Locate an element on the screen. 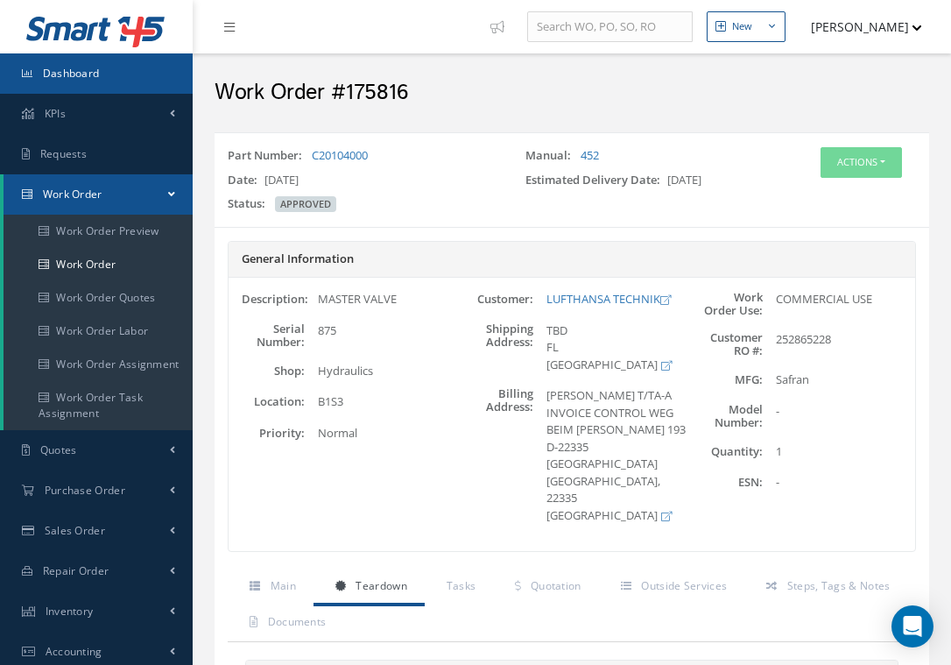 The width and height of the screenshot is (951, 665). label: Model Number: is located at coordinates (724, 416).